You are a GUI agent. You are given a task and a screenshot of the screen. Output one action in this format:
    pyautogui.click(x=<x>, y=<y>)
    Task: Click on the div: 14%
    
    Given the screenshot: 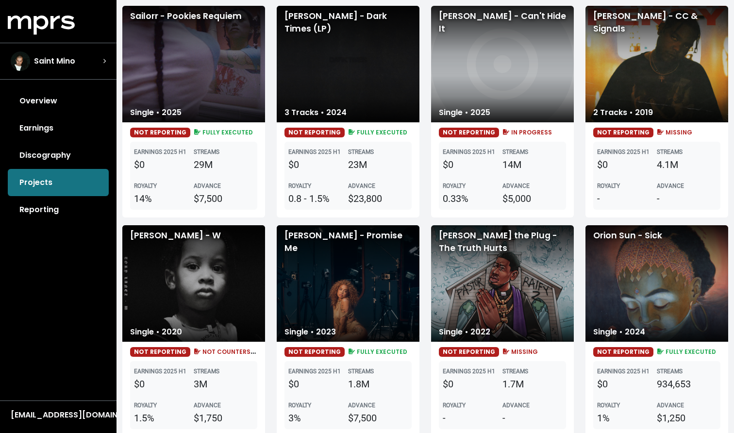 What is the action you would take?
    pyautogui.click(x=164, y=199)
    